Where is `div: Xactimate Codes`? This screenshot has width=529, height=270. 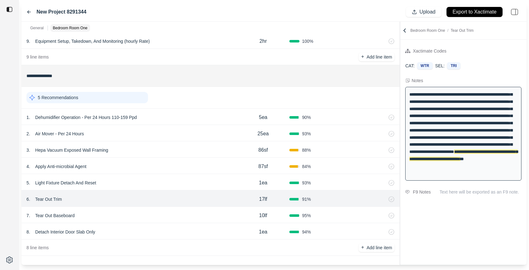 div: Xactimate Codes is located at coordinates (430, 51).